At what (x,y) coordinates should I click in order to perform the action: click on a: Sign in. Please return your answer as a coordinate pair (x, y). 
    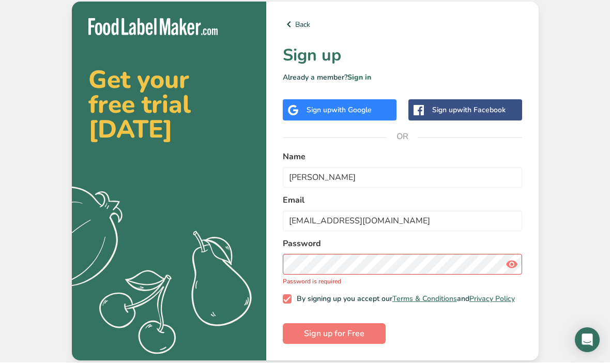
    Looking at the image, I should click on (359, 78).